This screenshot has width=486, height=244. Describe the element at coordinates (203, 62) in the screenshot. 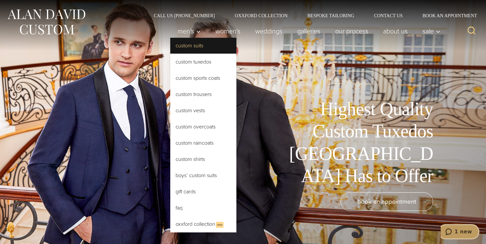

I see `a: Custom Tuxedos` at that location.